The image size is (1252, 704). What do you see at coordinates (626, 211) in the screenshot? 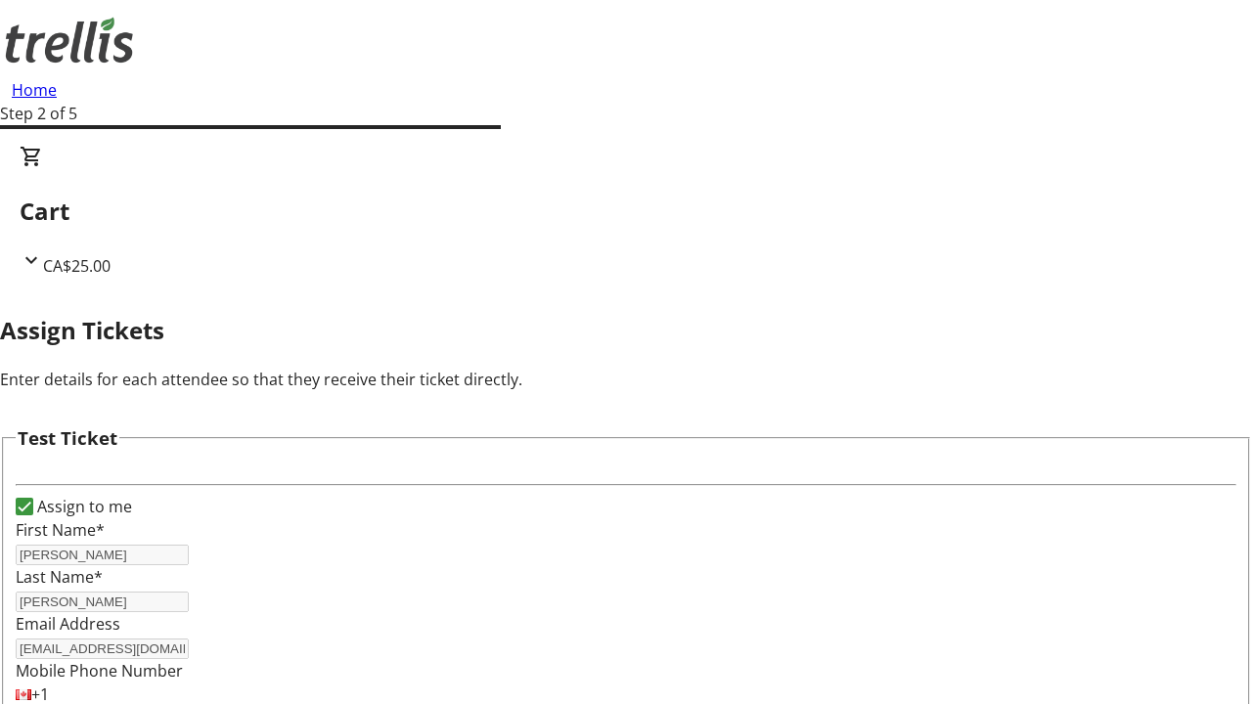
I see `h2: Cart` at bounding box center [626, 211].